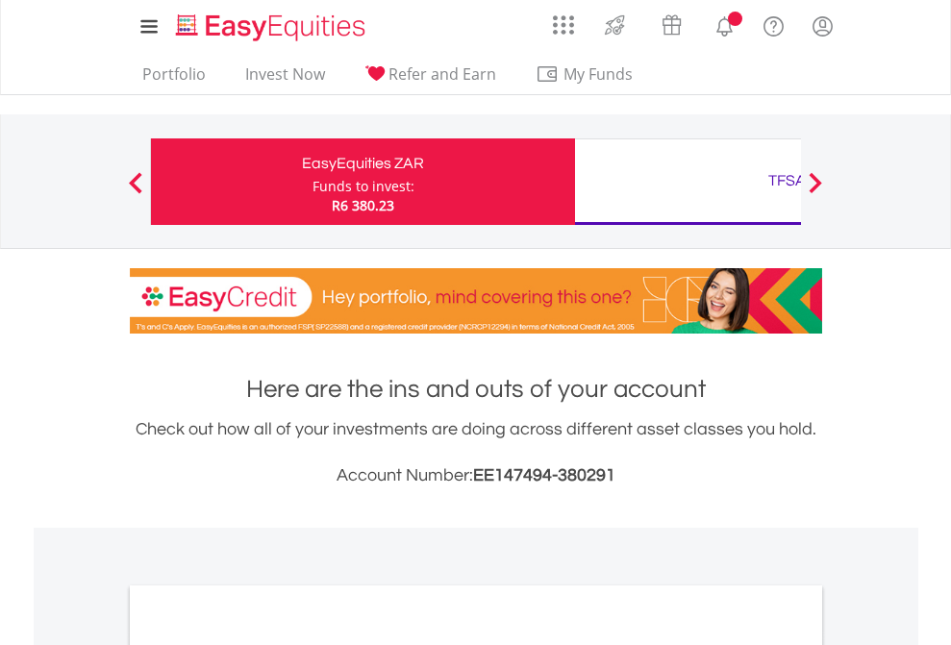  What do you see at coordinates (270, 24) in the screenshot?
I see `a: Home page` at bounding box center [270, 24].